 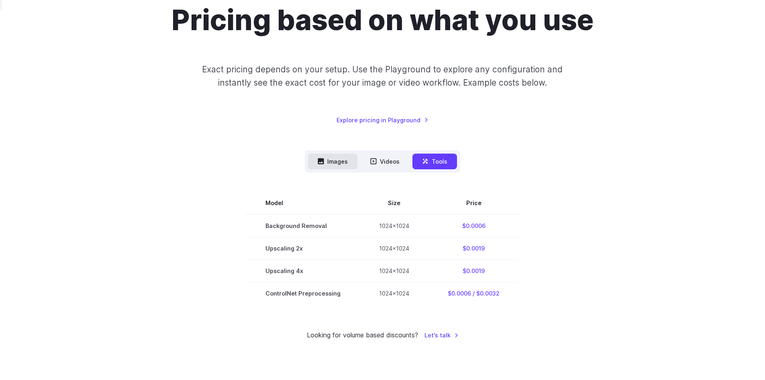 I want to click on td: Upscaling 4x, so click(x=303, y=270).